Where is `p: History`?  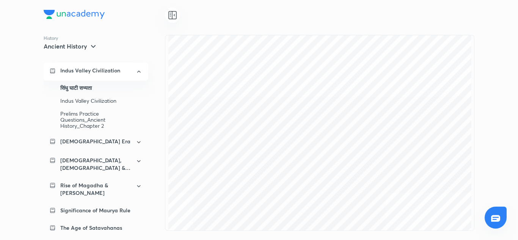 p: History is located at coordinates (104, 38).